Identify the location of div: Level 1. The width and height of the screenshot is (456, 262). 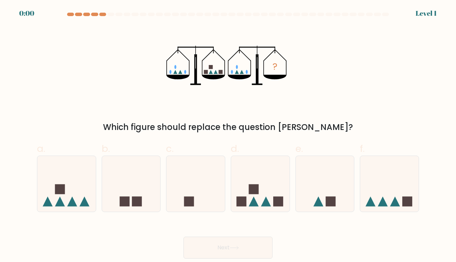
(426, 13).